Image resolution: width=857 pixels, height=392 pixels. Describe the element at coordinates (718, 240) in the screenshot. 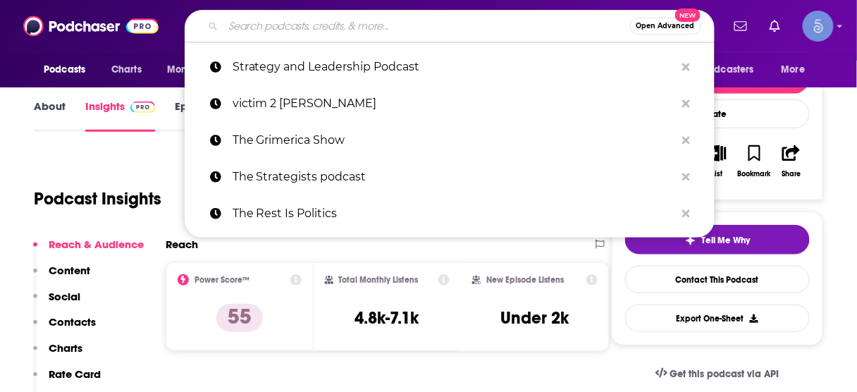

I see `button: tell me why sparkleTell Me Why` at that location.